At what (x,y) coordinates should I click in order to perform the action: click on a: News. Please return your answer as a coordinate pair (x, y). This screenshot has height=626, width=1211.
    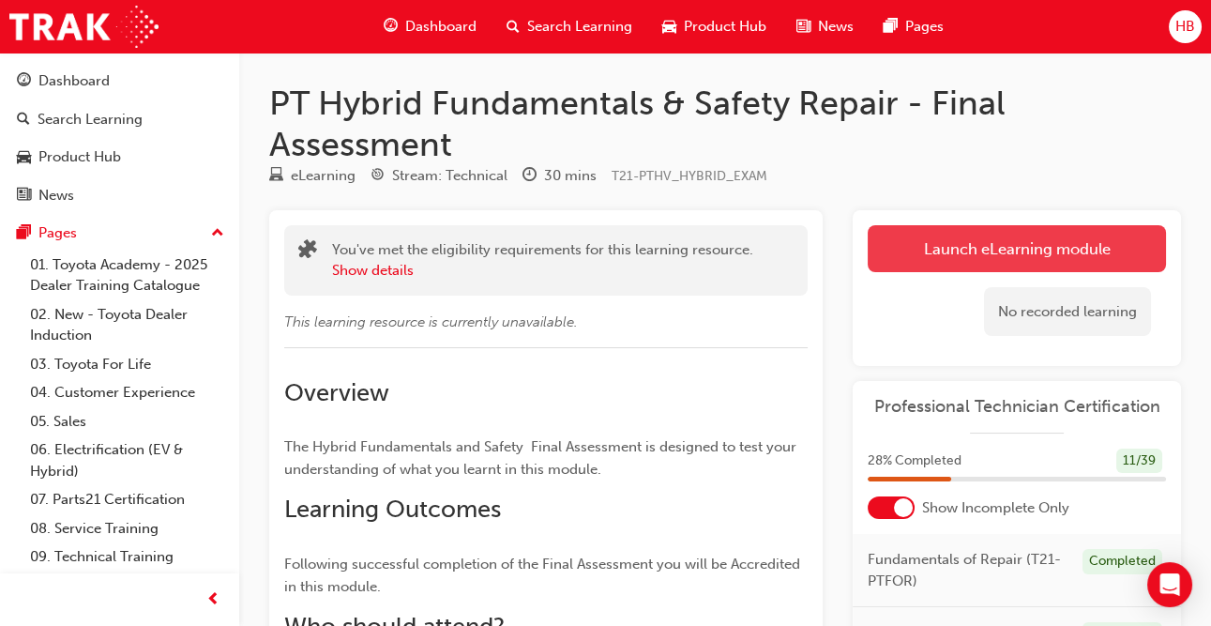
    Looking at the image, I should click on (119, 195).